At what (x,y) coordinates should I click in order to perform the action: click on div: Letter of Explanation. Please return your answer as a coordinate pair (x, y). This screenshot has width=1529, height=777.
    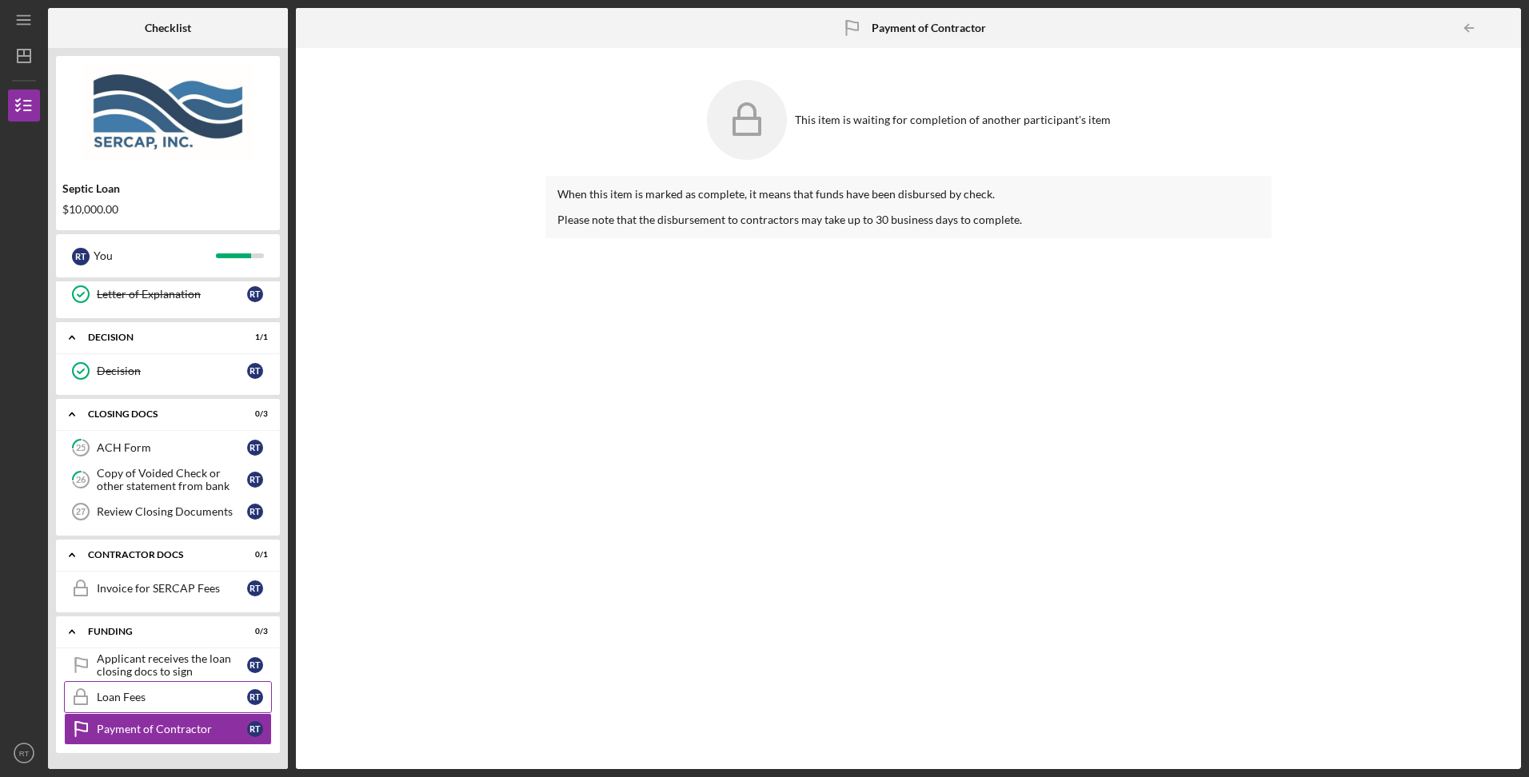
    Looking at the image, I should click on (172, 294).